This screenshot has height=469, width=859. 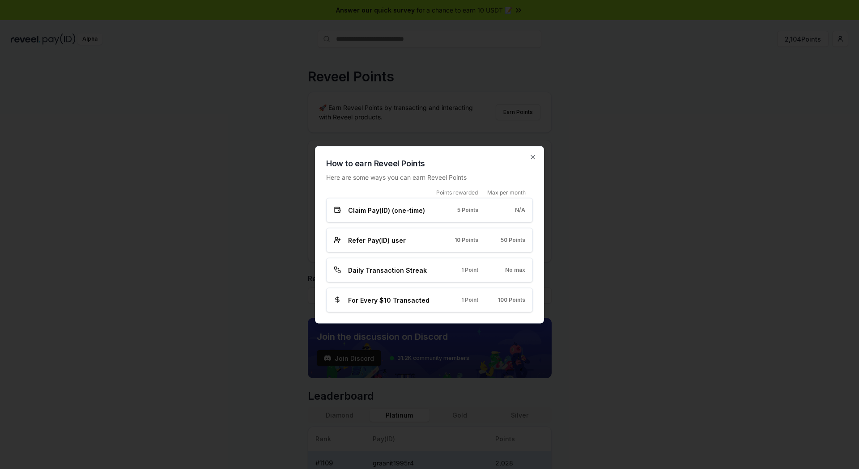 I want to click on h2: How to earn Reveel Points, so click(x=429, y=163).